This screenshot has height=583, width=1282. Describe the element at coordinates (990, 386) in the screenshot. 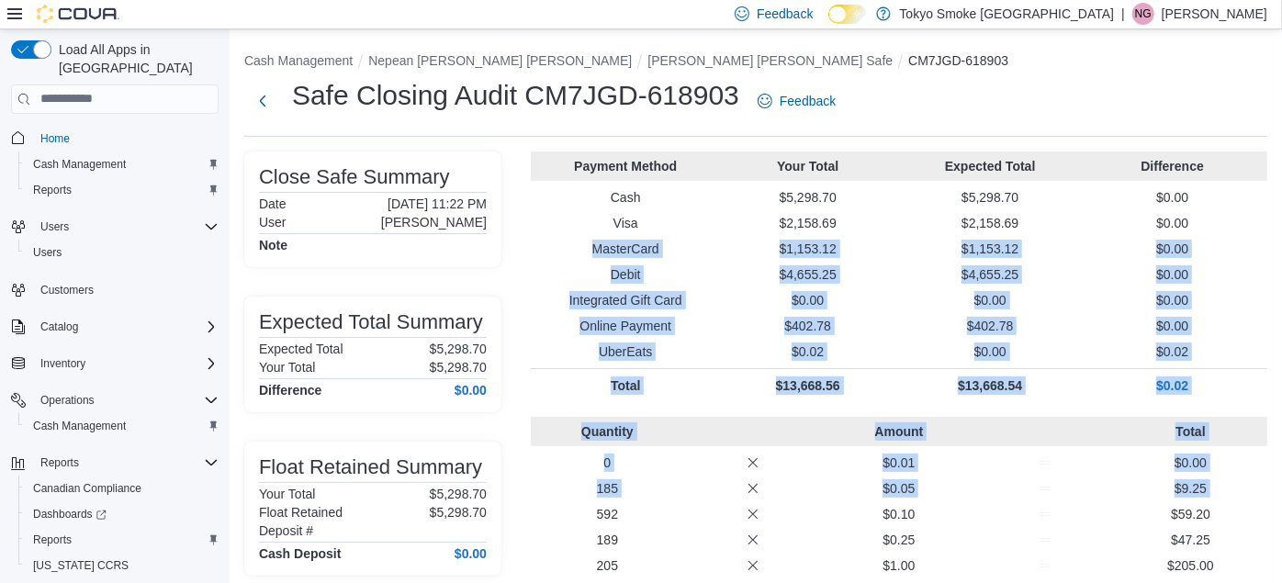

I see `p: $13,668.54` at that location.